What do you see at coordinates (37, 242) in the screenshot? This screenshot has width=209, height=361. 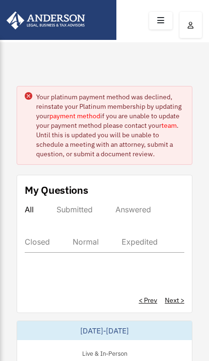 I see `div: Closed` at bounding box center [37, 242].